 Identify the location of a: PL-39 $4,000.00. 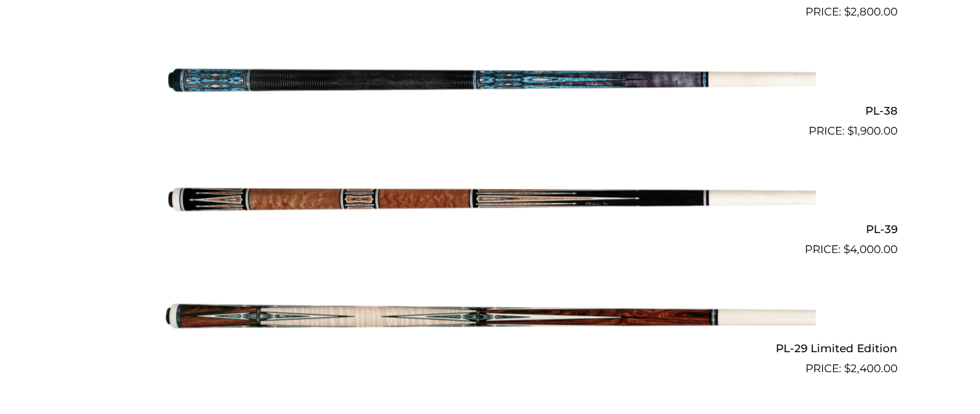
(491, 202).